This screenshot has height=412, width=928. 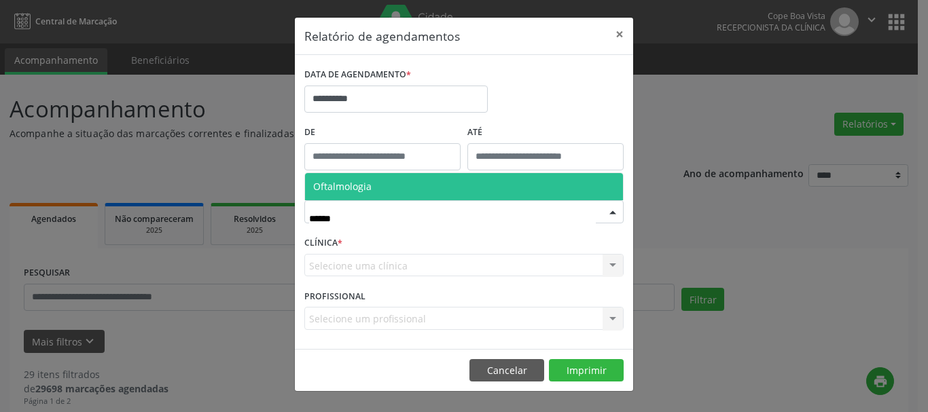 I want to click on button: Cancelar, so click(x=507, y=371).